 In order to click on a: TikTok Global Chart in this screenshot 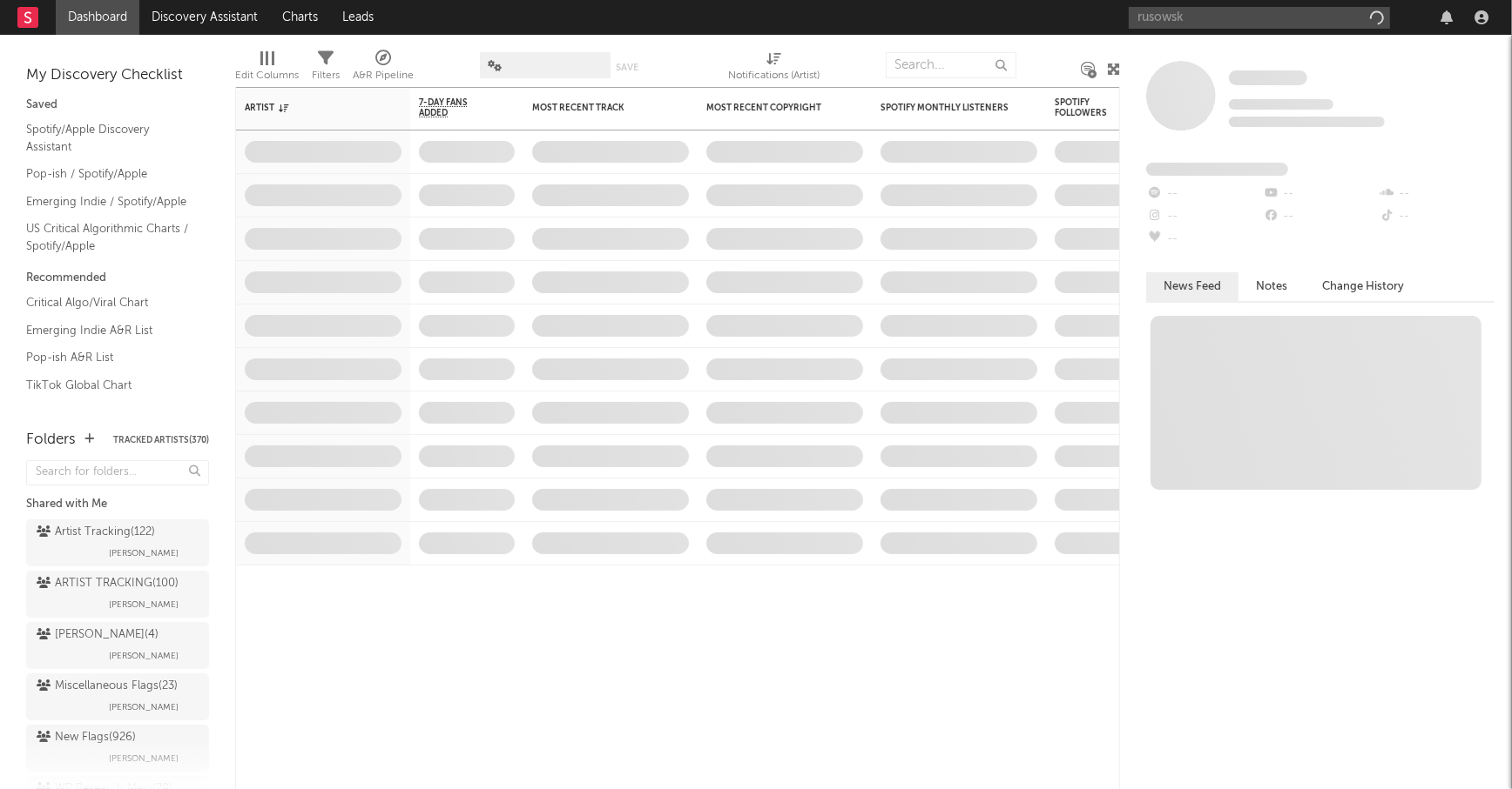, I will do `click(109, 386)`.